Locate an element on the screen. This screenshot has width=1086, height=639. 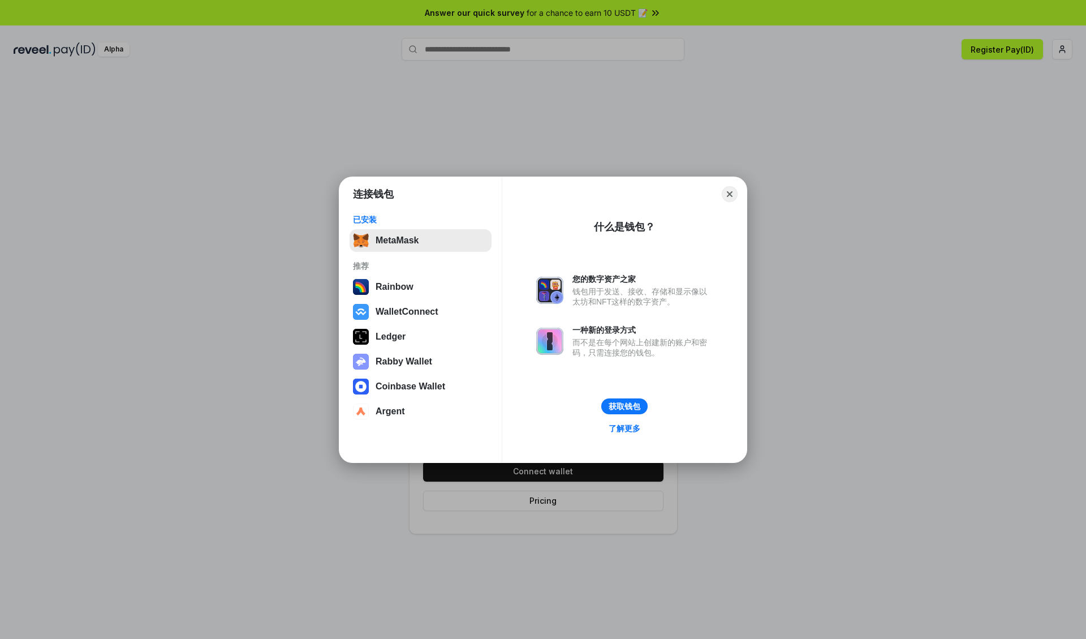
div: 了解更多 is located at coordinates (624, 428).